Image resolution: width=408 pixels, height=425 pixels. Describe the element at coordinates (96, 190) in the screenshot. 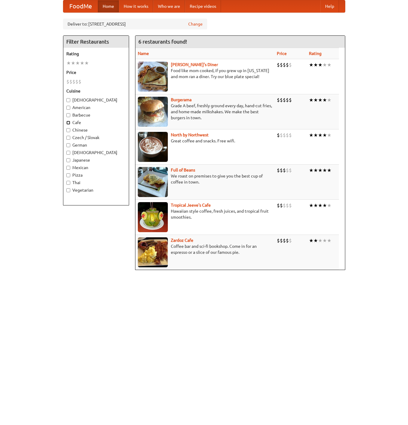

I see `label: Vegetarian` at that location.